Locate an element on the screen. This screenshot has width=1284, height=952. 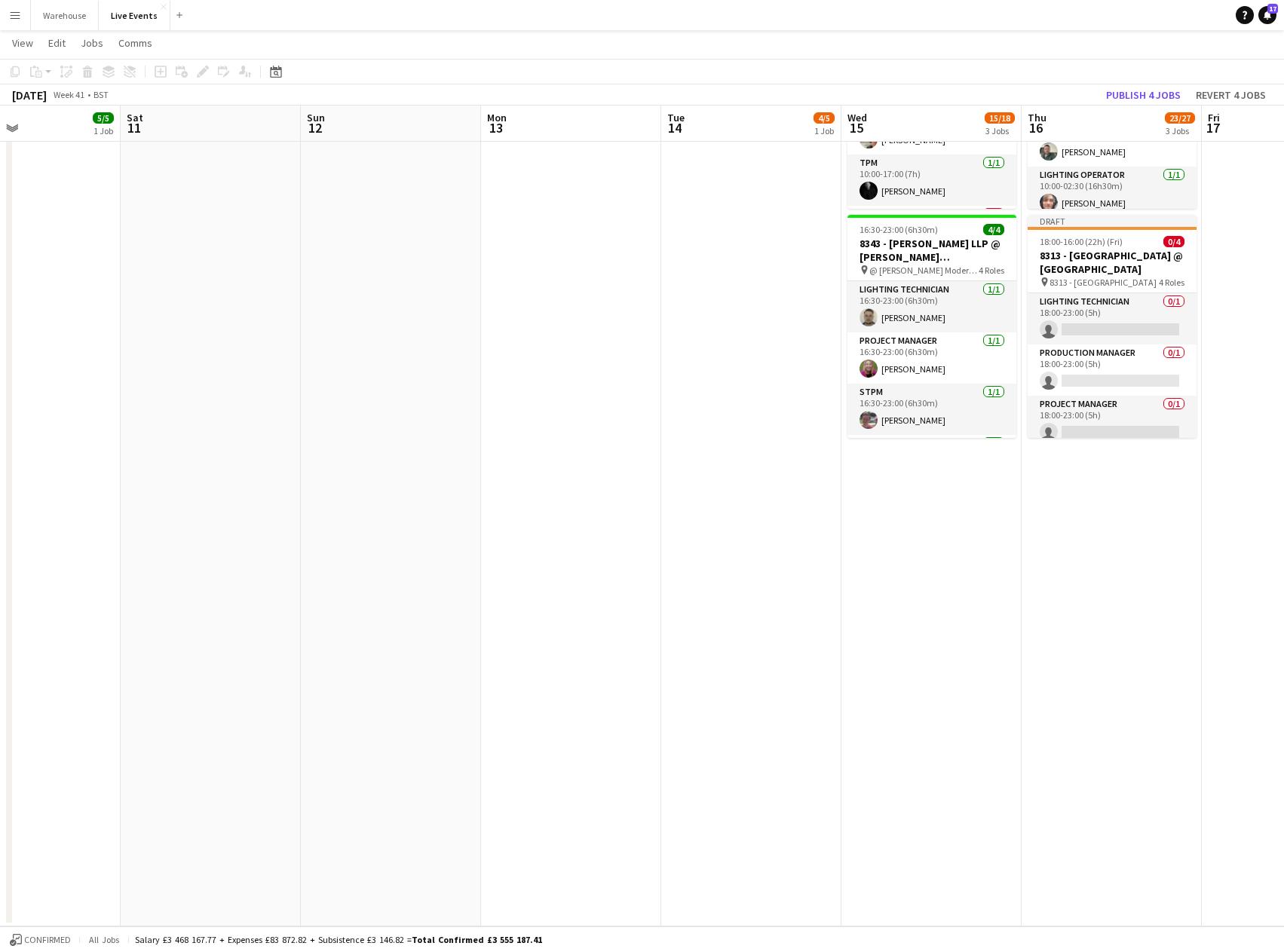
button: Publish 4 jobs is located at coordinates (1143, 95).